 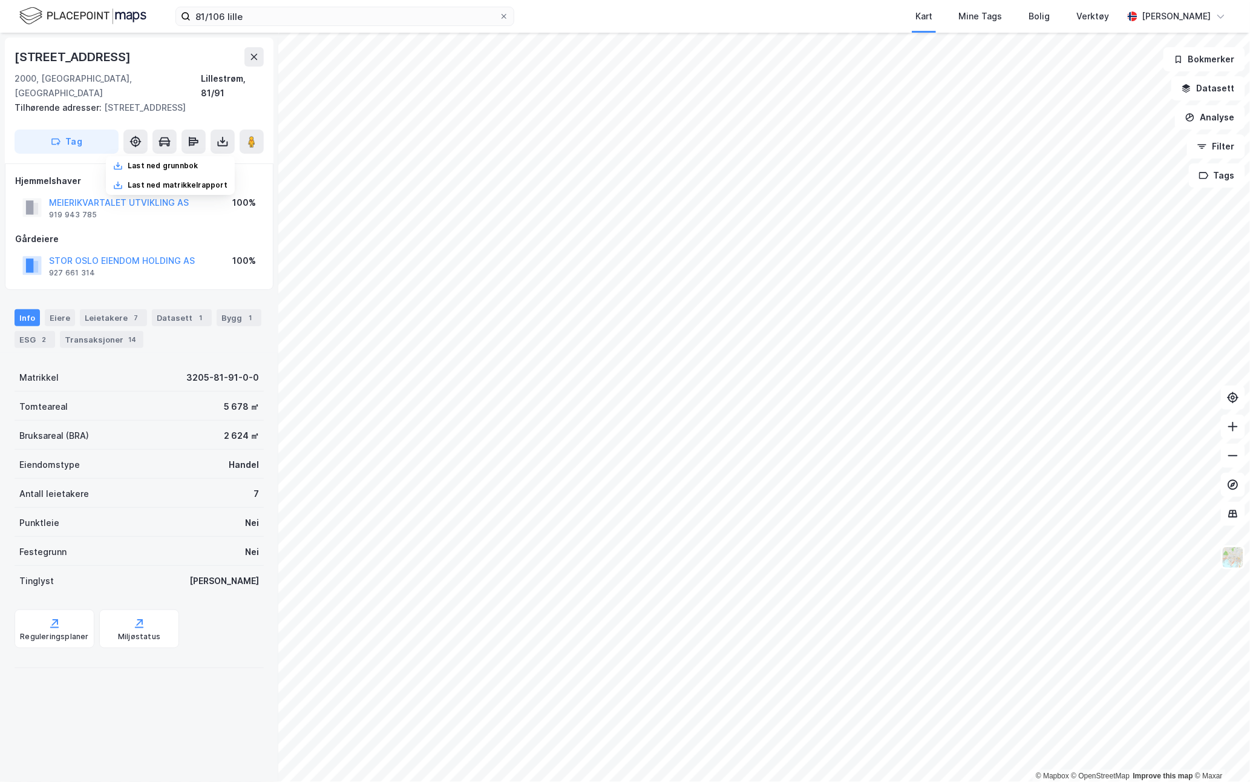 I want to click on div: ESG, so click(x=34, y=339).